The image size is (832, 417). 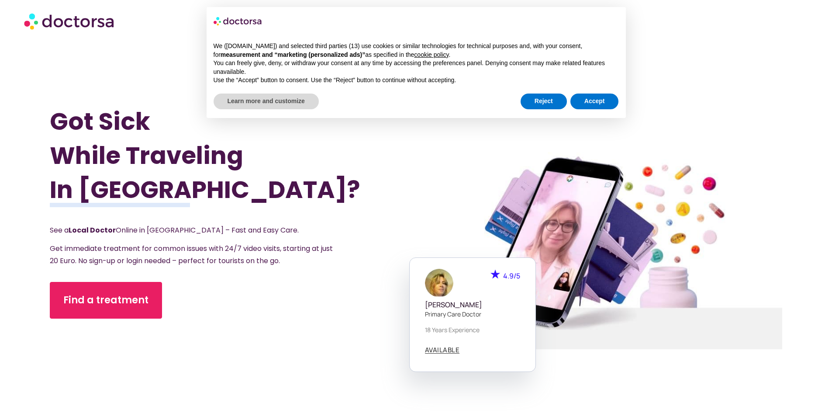 What do you see at coordinates (106, 300) in the screenshot?
I see `span: Find a treatment` at bounding box center [106, 300].